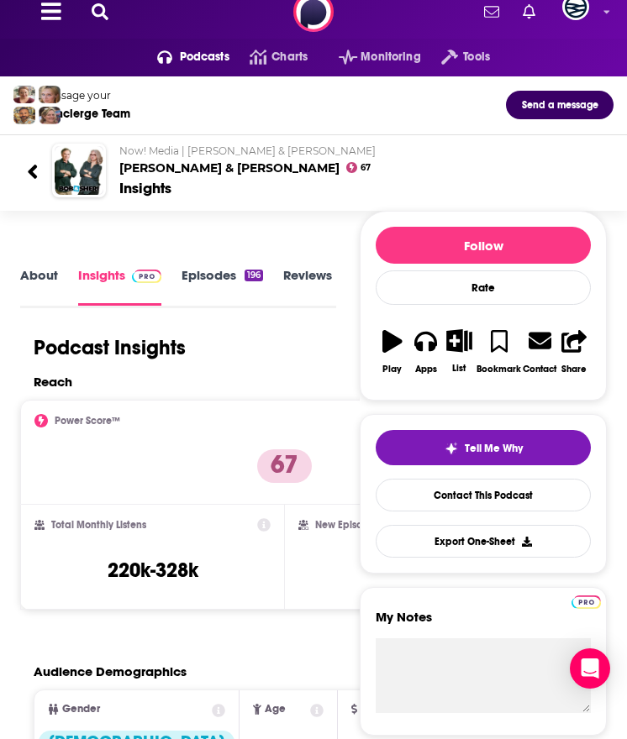 The width and height of the screenshot is (627, 739). I want to click on div: List, so click(459, 368).